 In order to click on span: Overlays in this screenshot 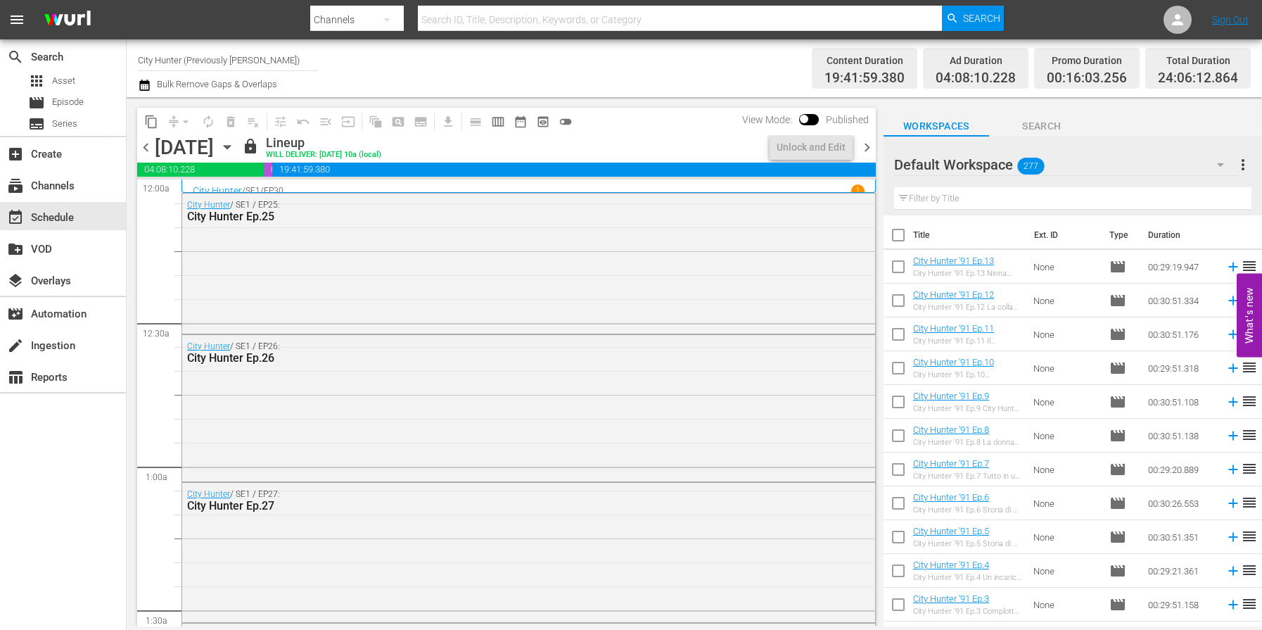, I will do `click(15, 281)`.